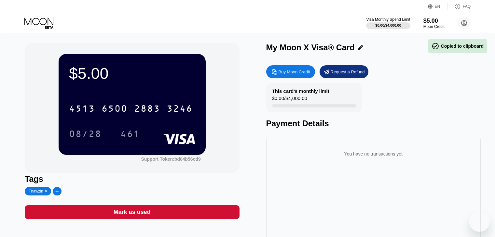 The height and width of the screenshot is (237, 495). Describe the element at coordinates (457, 46) in the screenshot. I see `div: Copied to clipboard` at that location.